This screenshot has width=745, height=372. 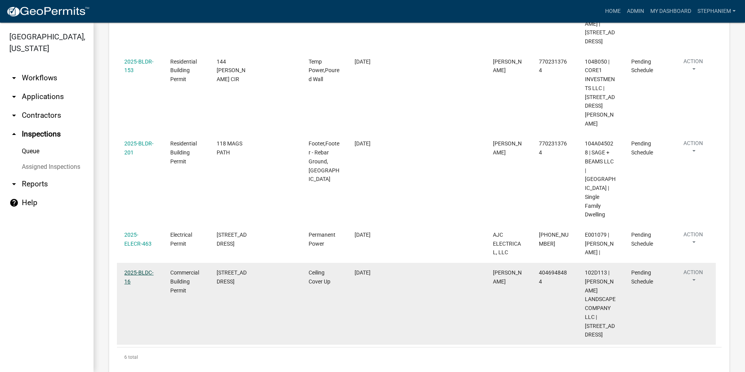 I want to click on span: Footer,Footer - Rebar Ground,Slab House, so click(x=324, y=161).